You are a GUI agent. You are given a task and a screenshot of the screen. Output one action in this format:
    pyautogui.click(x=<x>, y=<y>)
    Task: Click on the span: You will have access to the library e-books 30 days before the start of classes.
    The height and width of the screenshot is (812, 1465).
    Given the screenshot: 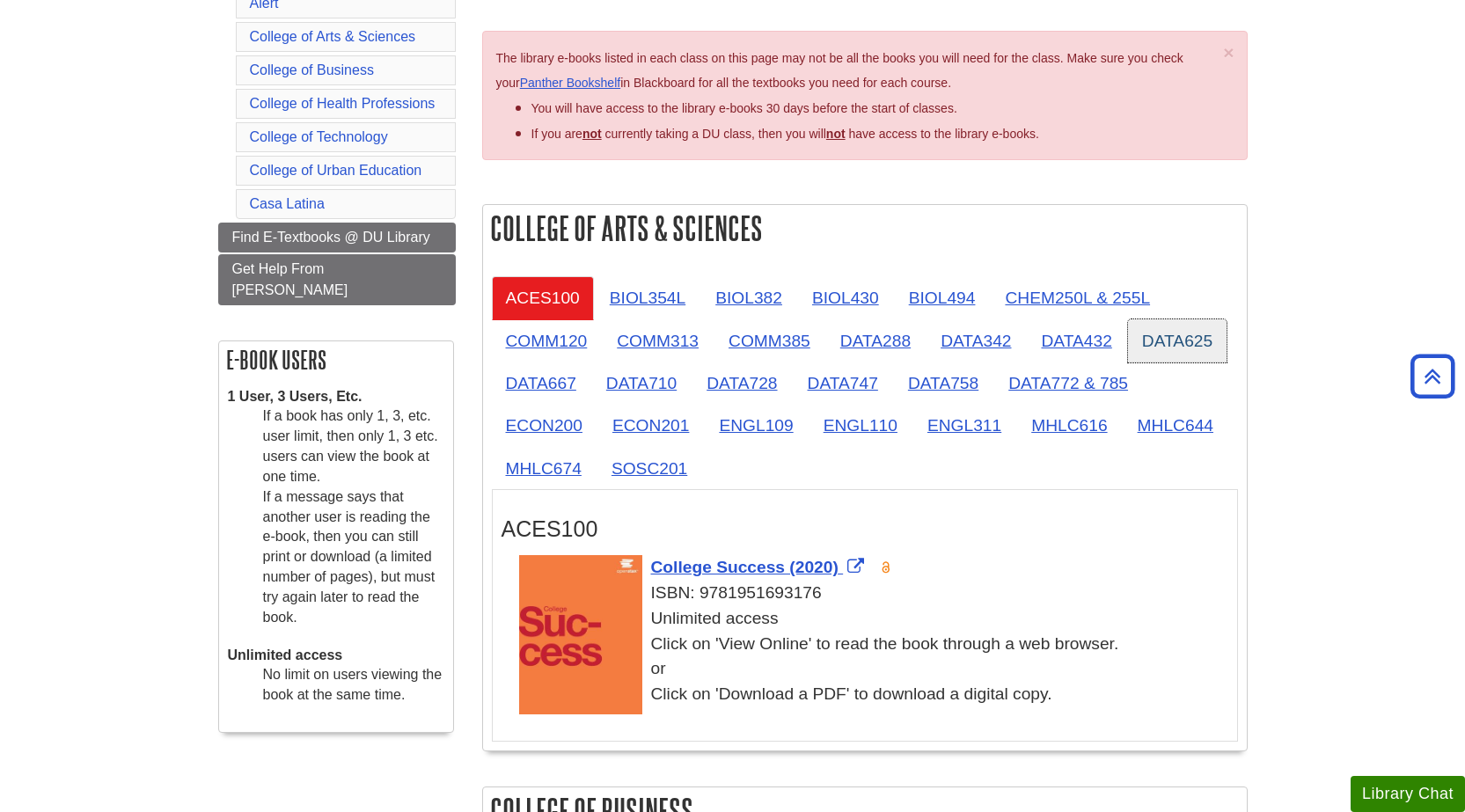 What is the action you would take?
    pyautogui.click(x=745, y=108)
    